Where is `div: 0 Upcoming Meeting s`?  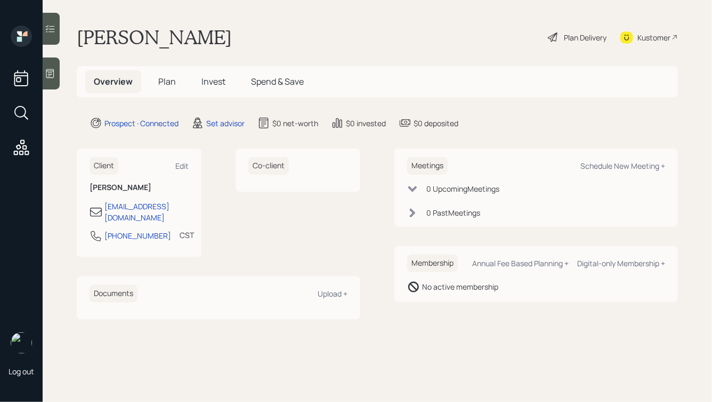 div: 0 Upcoming Meeting s is located at coordinates (463, 189).